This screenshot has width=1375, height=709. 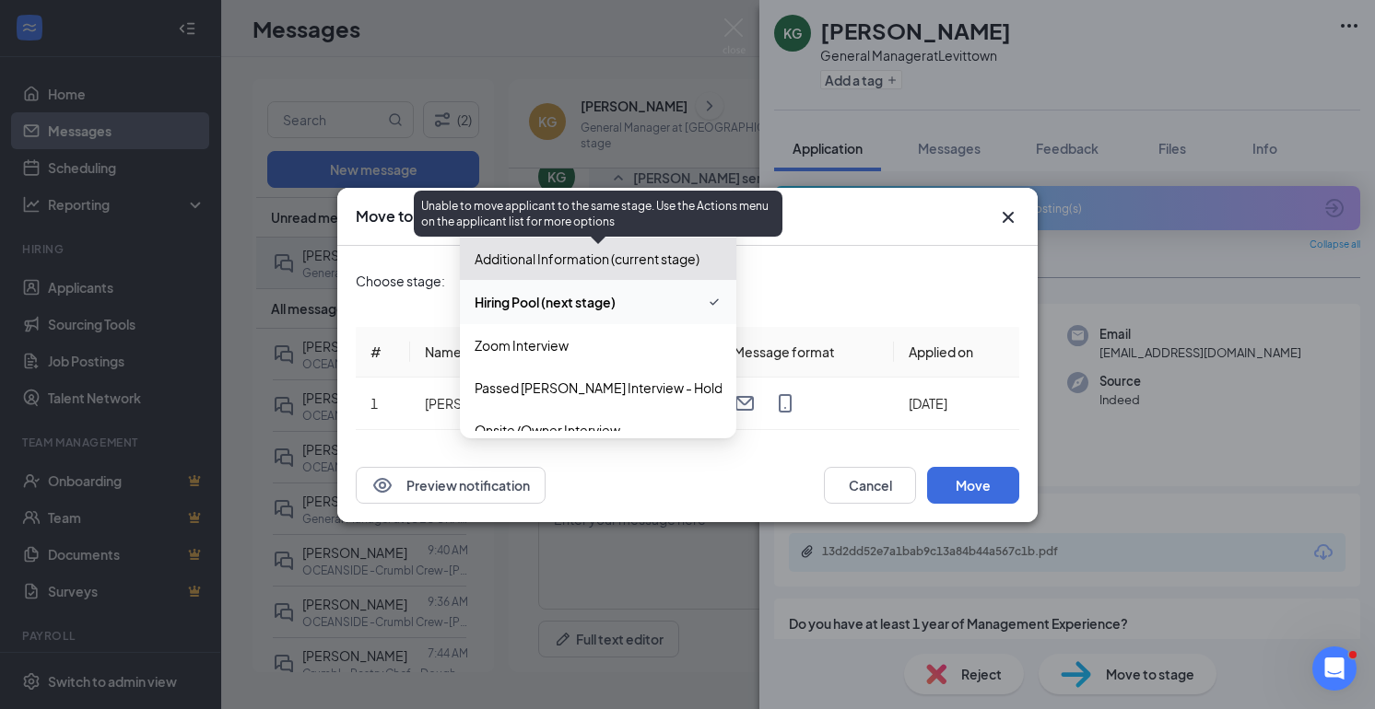 What do you see at coordinates (973, 486) in the screenshot?
I see `button: Move` at bounding box center [973, 486].